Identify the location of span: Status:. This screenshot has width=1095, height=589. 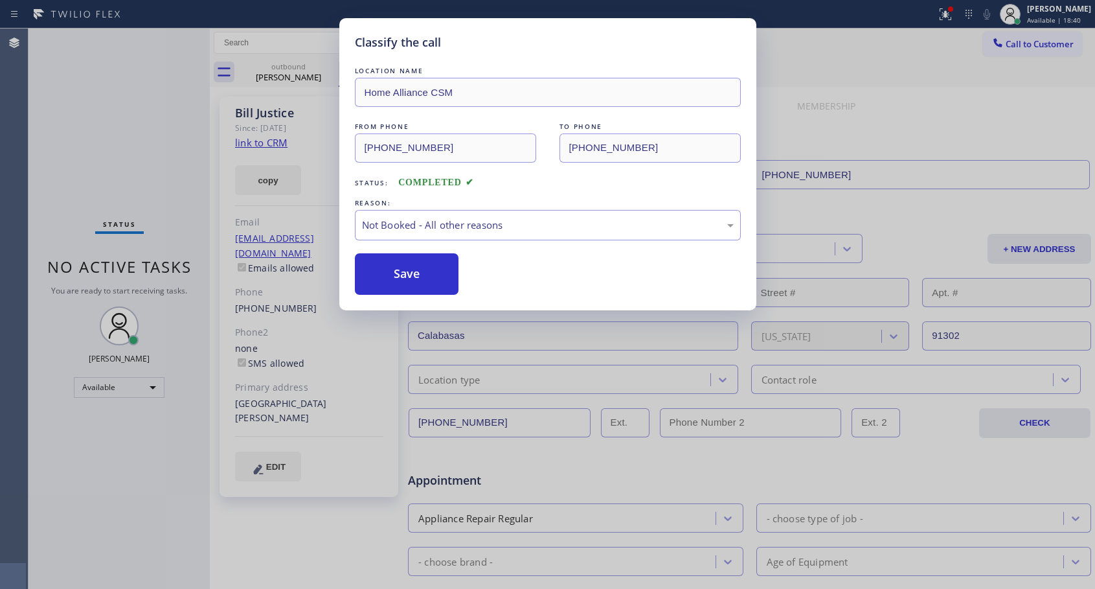
(372, 183).